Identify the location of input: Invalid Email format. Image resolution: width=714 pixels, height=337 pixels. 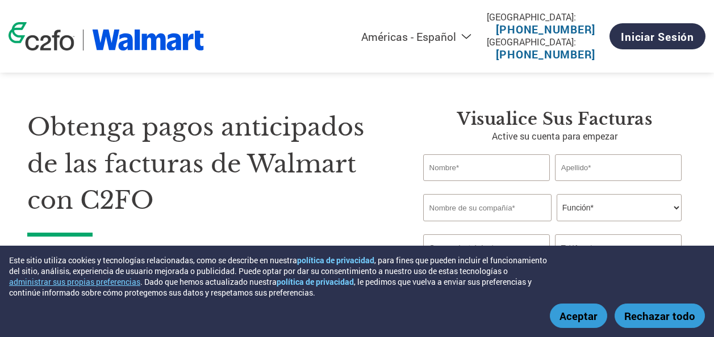
(486, 248).